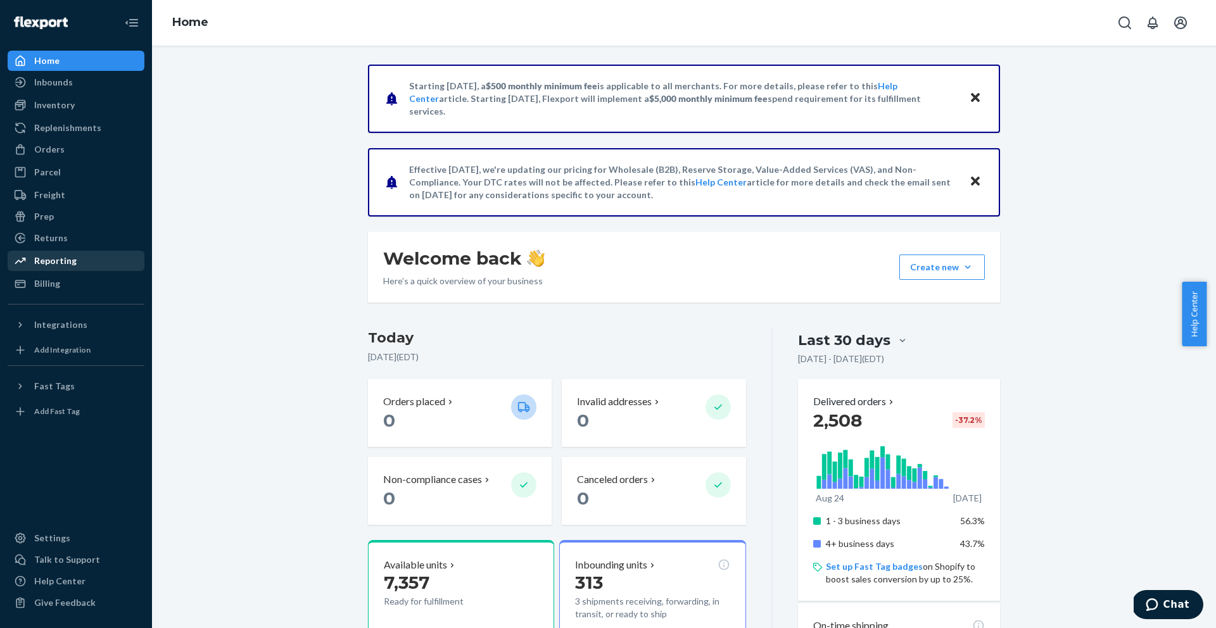 This screenshot has height=628, width=1216. Describe the element at coordinates (76, 217) in the screenshot. I see `a: Prep` at that location.